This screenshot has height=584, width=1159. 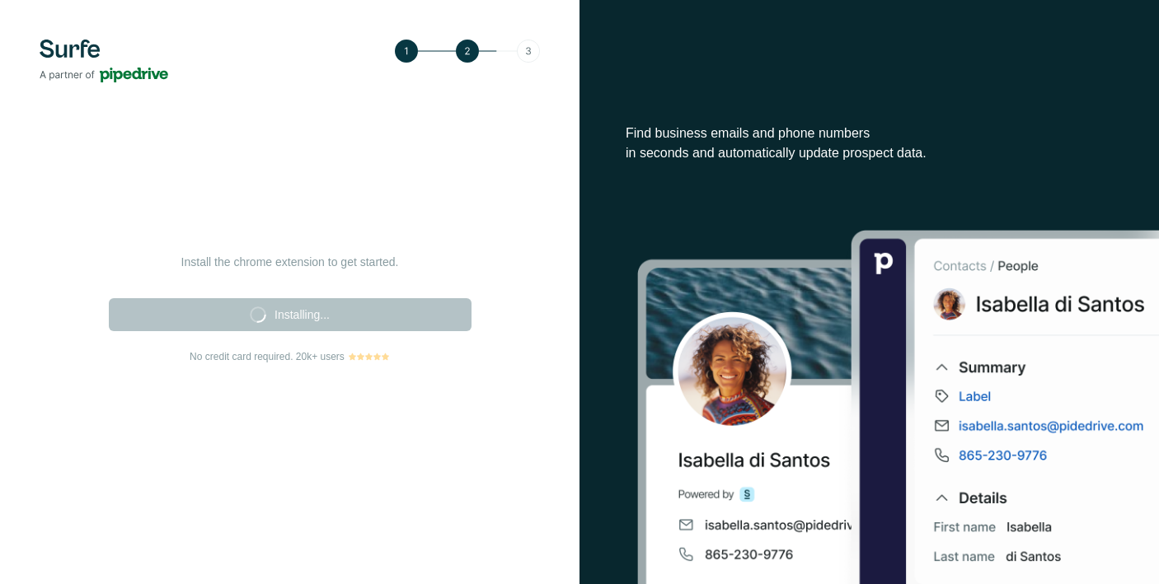 I want to click on img: Surfe Stock Photo - Selling good vibes, so click(x=898, y=406).